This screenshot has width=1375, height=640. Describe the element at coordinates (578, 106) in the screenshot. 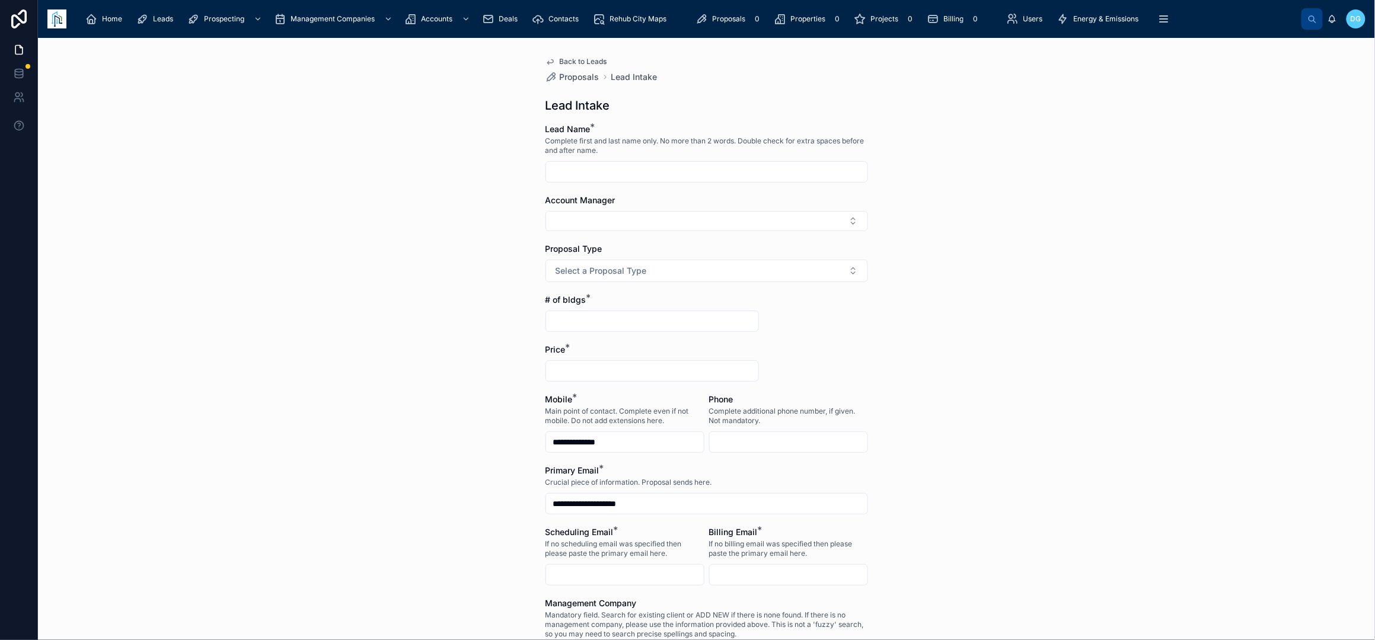

I see `h1: Lead Intake` at that location.